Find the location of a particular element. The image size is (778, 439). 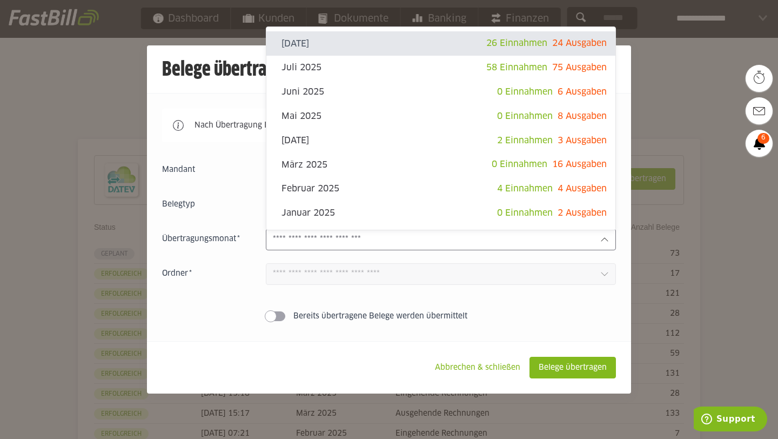

a: 6 is located at coordinates (759, 143).